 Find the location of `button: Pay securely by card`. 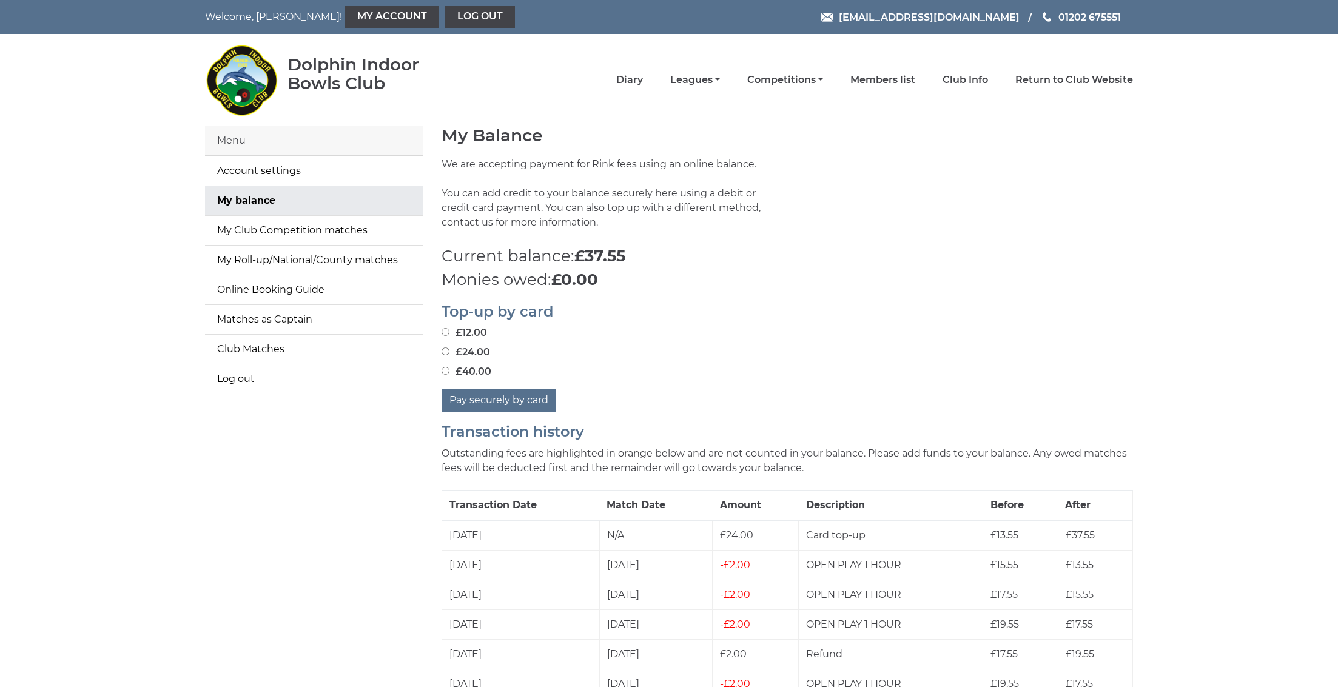

button: Pay securely by card is located at coordinates (499, 400).